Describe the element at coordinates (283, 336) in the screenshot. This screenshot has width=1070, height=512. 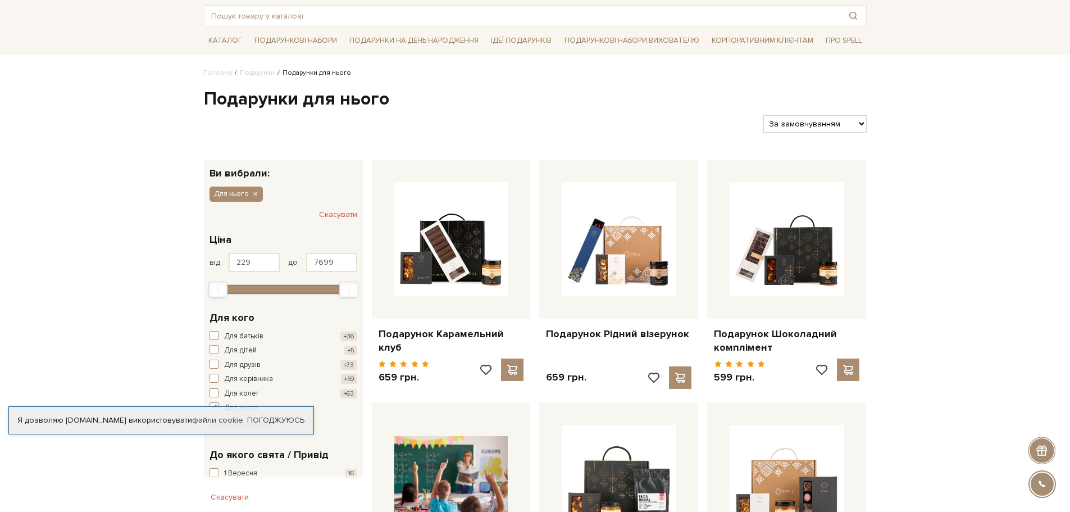
I see `button: Для батьків +36` at that location.